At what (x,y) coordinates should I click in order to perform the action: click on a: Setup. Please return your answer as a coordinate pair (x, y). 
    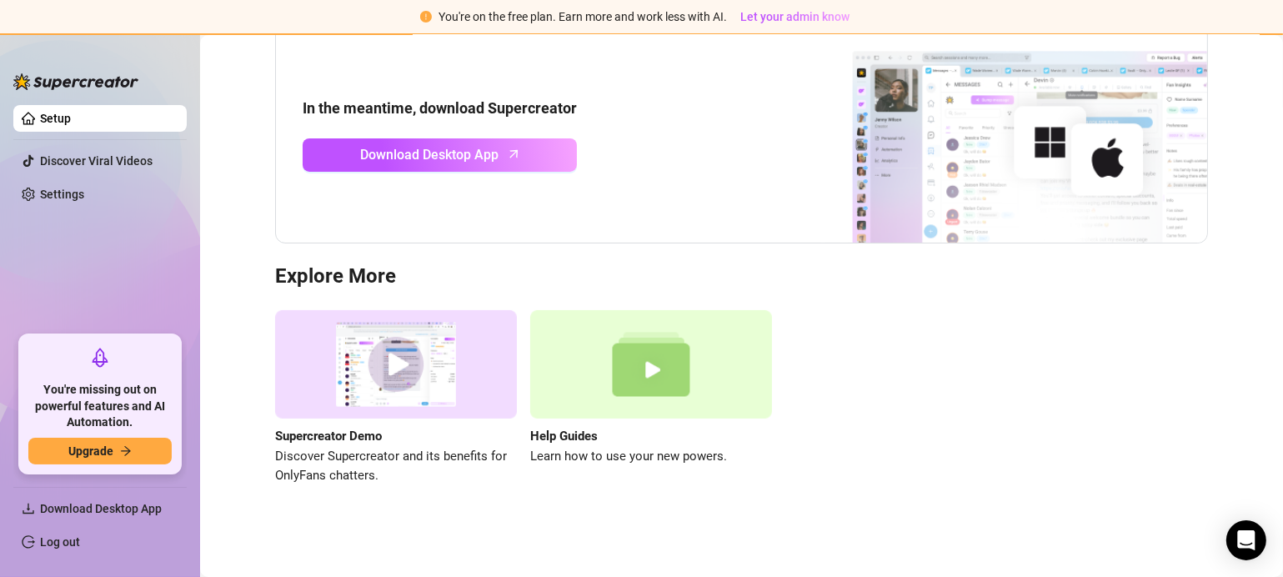
    Looking at the image, I should click on (55, 118).